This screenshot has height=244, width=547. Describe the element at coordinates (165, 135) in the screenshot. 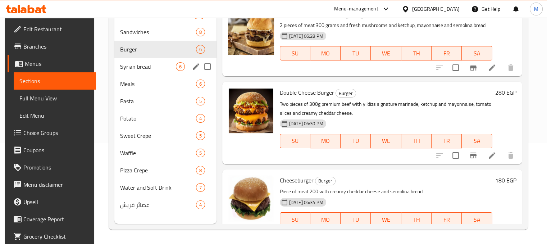

I see `div: Sweet Crepe5` at that location.